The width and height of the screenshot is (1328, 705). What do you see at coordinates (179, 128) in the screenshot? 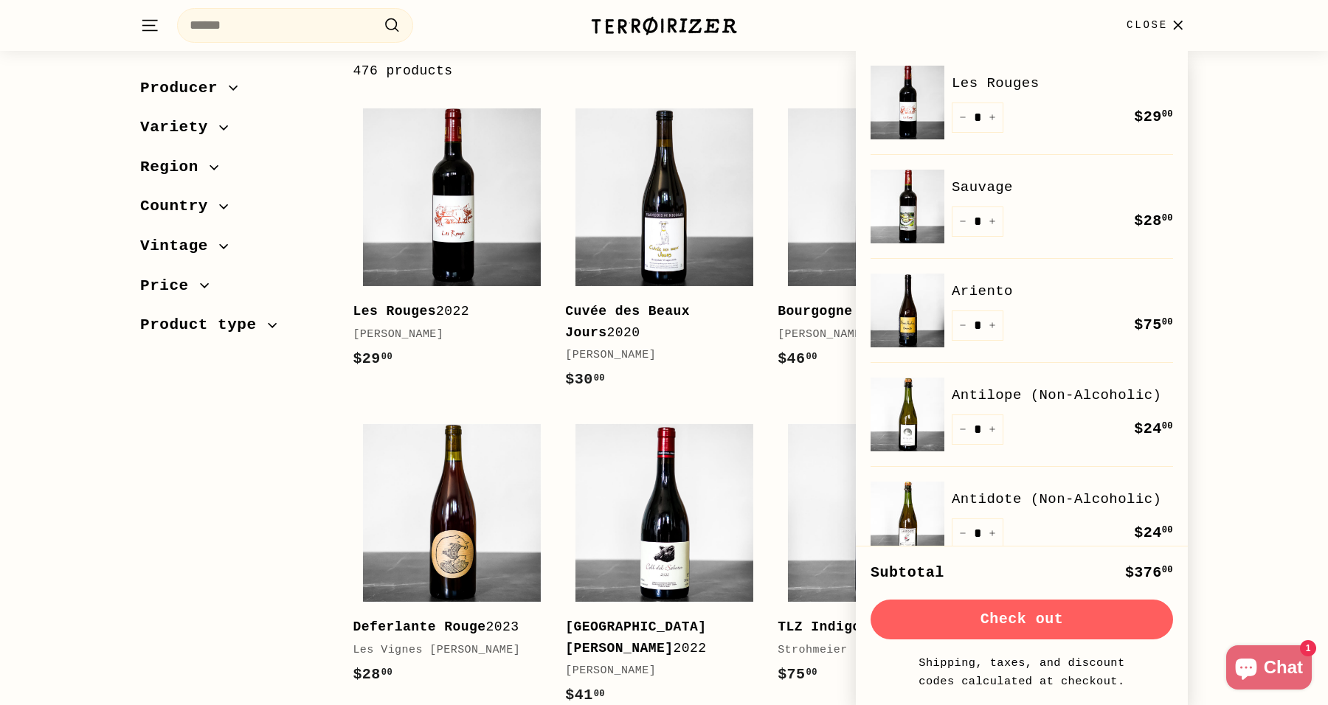
I see `span: Variety` at bounding box center [179, 128].